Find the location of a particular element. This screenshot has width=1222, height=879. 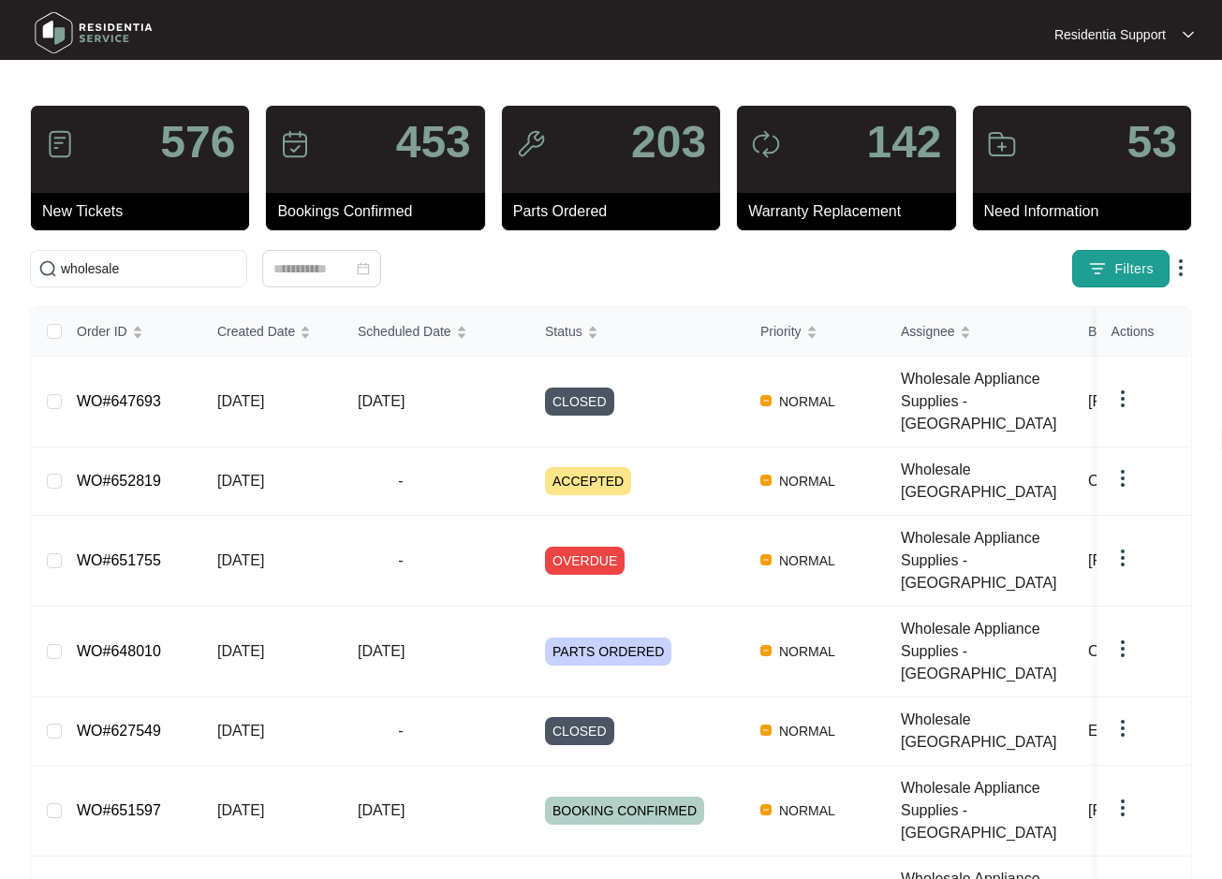

p: Bookings Confirmed is located at coordinates (380, 212).